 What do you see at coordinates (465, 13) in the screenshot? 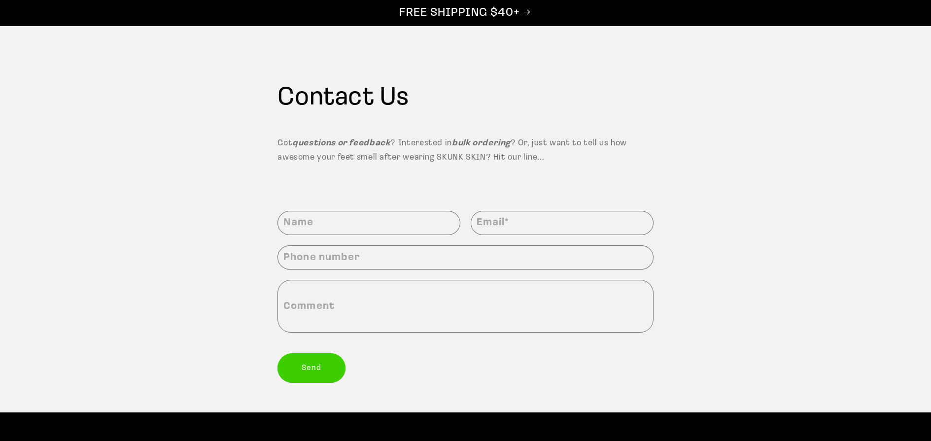
I see `p: FREE SHIPPING $40+` at bounding box center [465, 13].